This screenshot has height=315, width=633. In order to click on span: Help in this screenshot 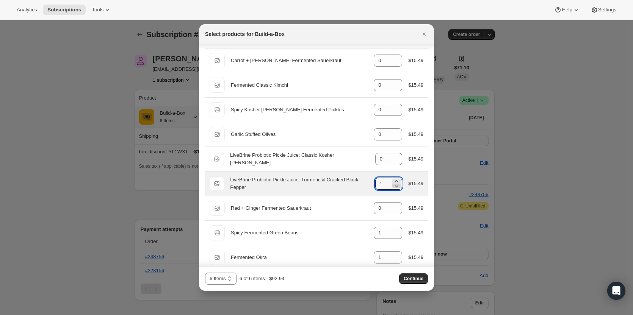, I will do `click(566, 10)`.